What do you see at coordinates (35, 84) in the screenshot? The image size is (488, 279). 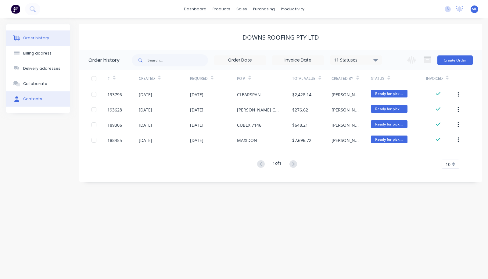 I see `div: Collaborate` at bounding box center [35, 84].